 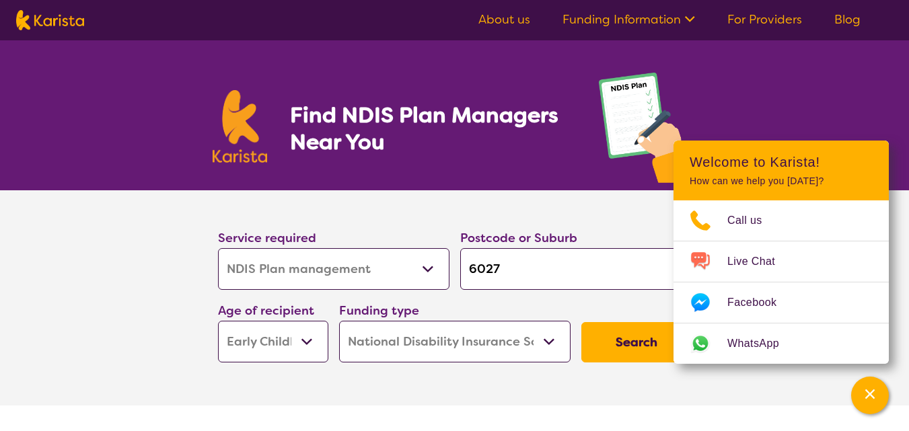 What do you see at coordinates (759, 262) in the screenshot?
I see `span: Live Chat` at bounding box center [759, 262].